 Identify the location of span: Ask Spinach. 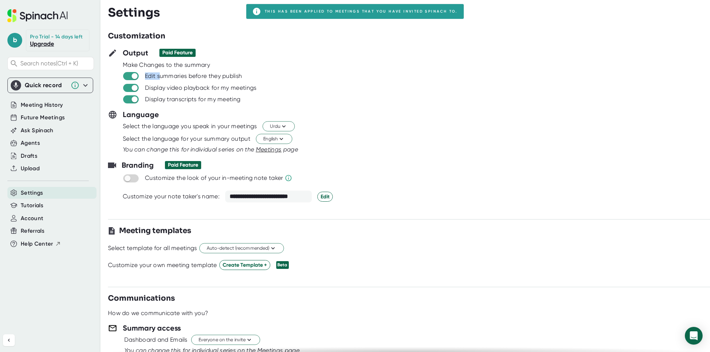
(37, 131).